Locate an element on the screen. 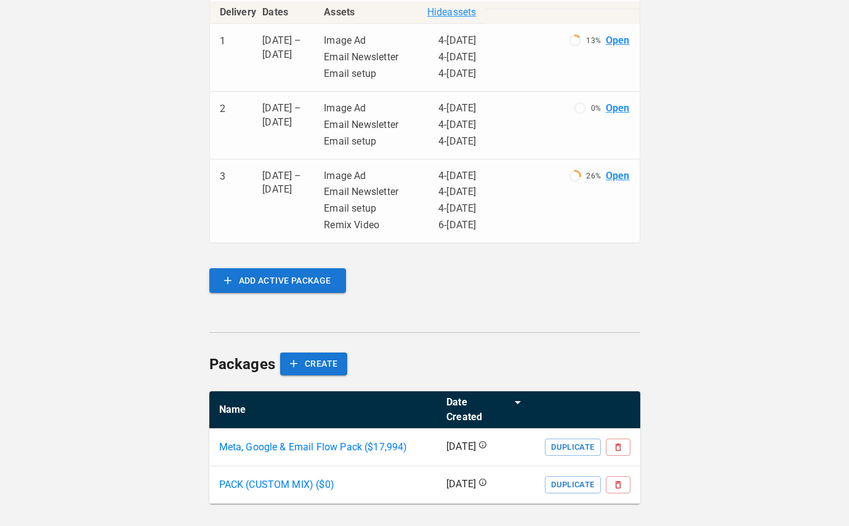 The image size is (849, 526). div: Assets is located at coordinates (399, 12).